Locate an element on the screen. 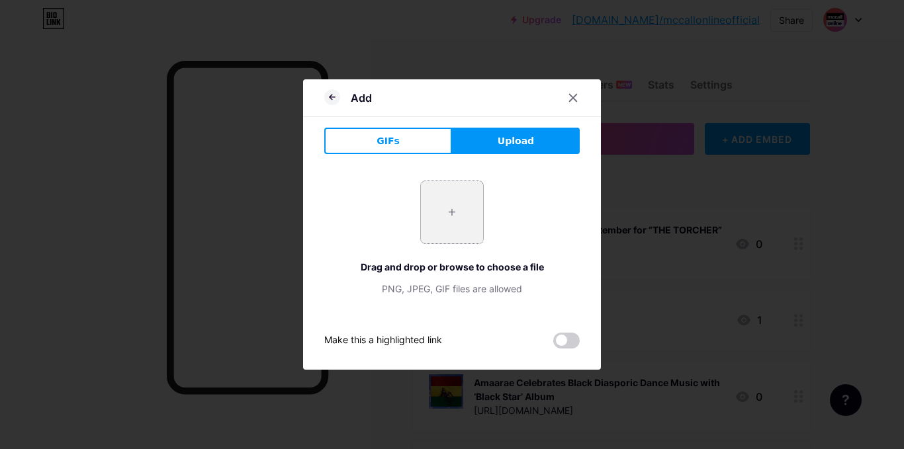  div: PNG, JPEG, GIF files are allowed is located at coordinates (452, 289).